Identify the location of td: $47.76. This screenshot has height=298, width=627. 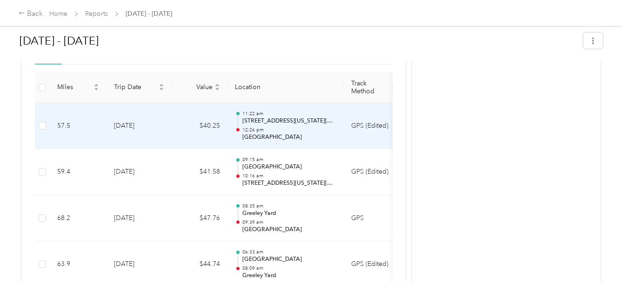
(199, 219).